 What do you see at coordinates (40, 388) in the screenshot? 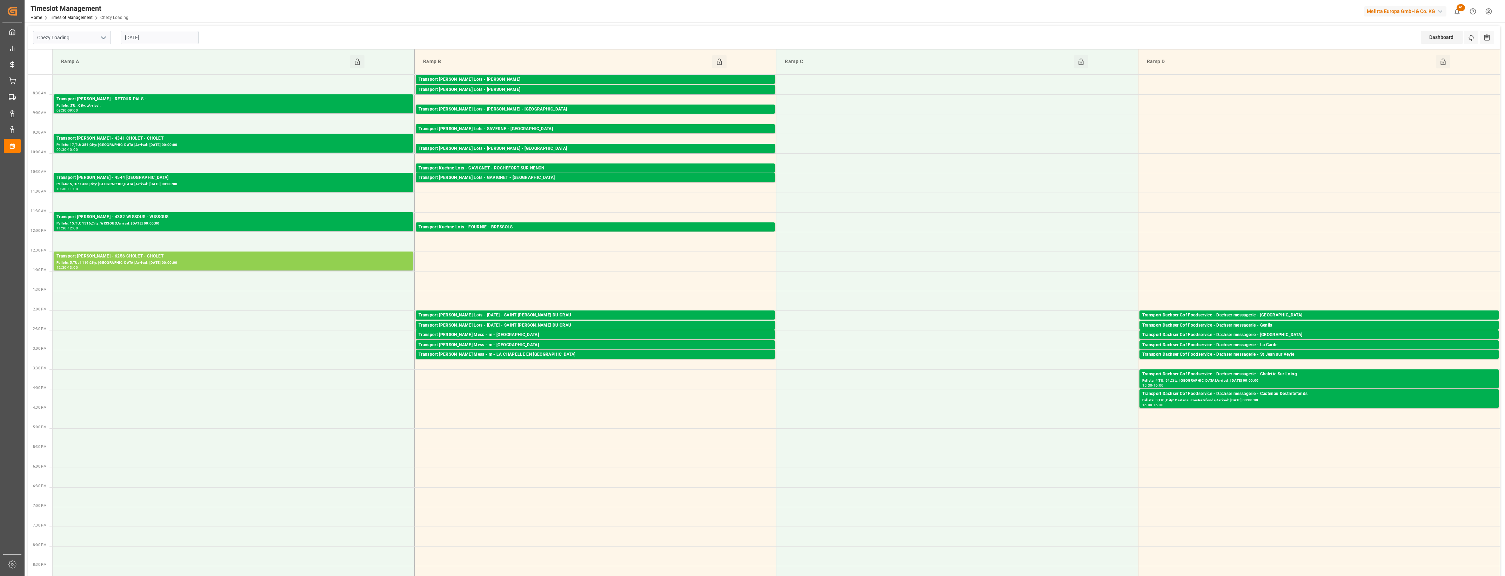
I see `span: 4:00 PM` at bounding box center [40, 388].